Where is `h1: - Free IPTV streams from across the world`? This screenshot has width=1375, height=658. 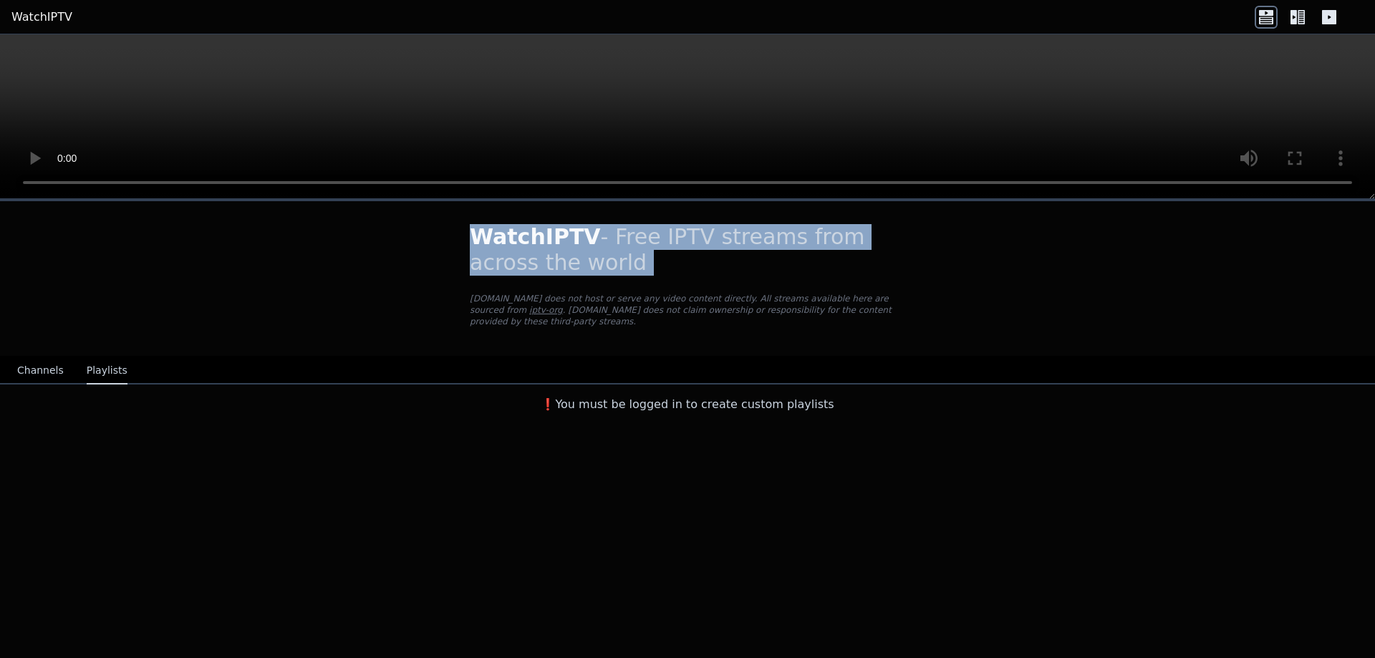
h1: - Free IPTV streams from across the world is located at coordinates (688, 250).